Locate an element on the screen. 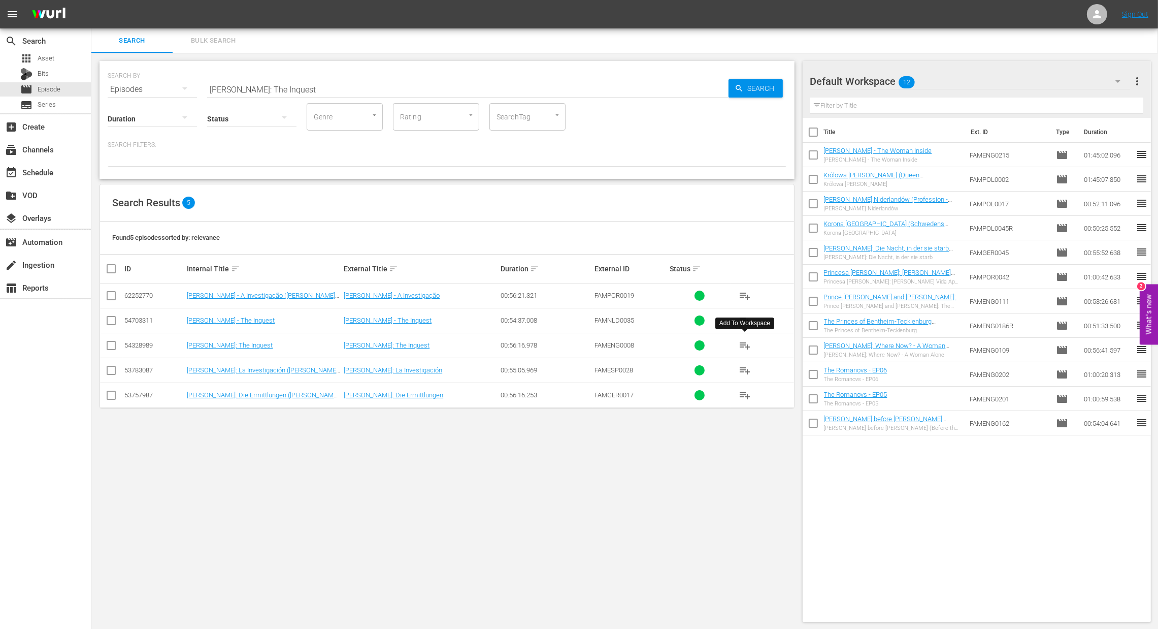 The width and height of the screenshot is (1158, 629). div: Status is located at coordinates (700, 269).